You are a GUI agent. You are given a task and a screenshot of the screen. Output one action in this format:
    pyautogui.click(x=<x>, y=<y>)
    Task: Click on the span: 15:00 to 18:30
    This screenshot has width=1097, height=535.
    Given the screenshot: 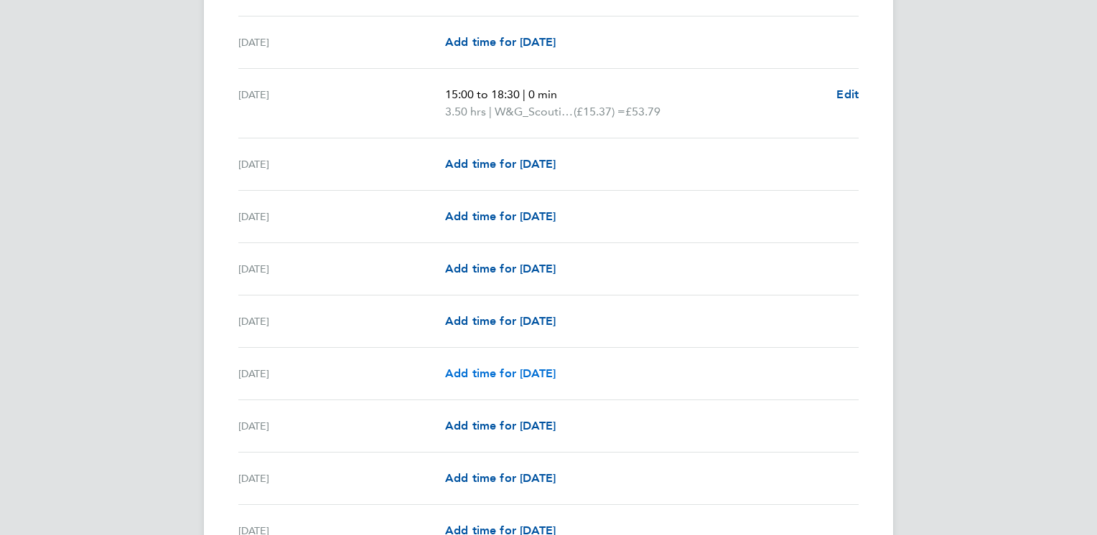 What is the action you would take?
    pyautogui.click(x=482, y=94)
    